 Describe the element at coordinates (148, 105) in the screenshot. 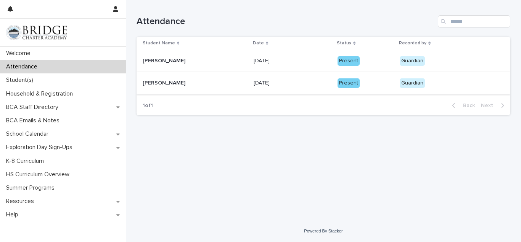

I see `p: 1 of 1` at that location.